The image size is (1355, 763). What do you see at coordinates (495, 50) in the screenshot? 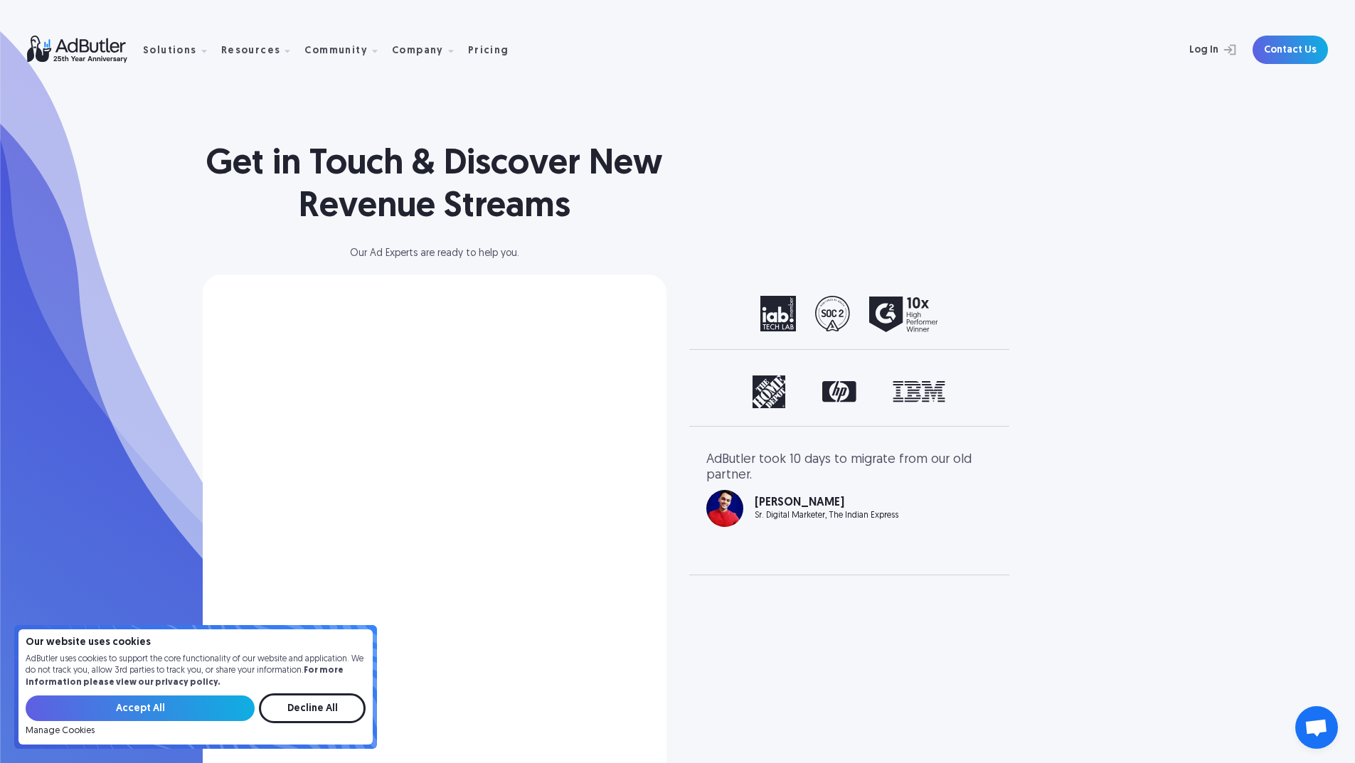
I see `a: Pricing` at bounding box center [495, 50].